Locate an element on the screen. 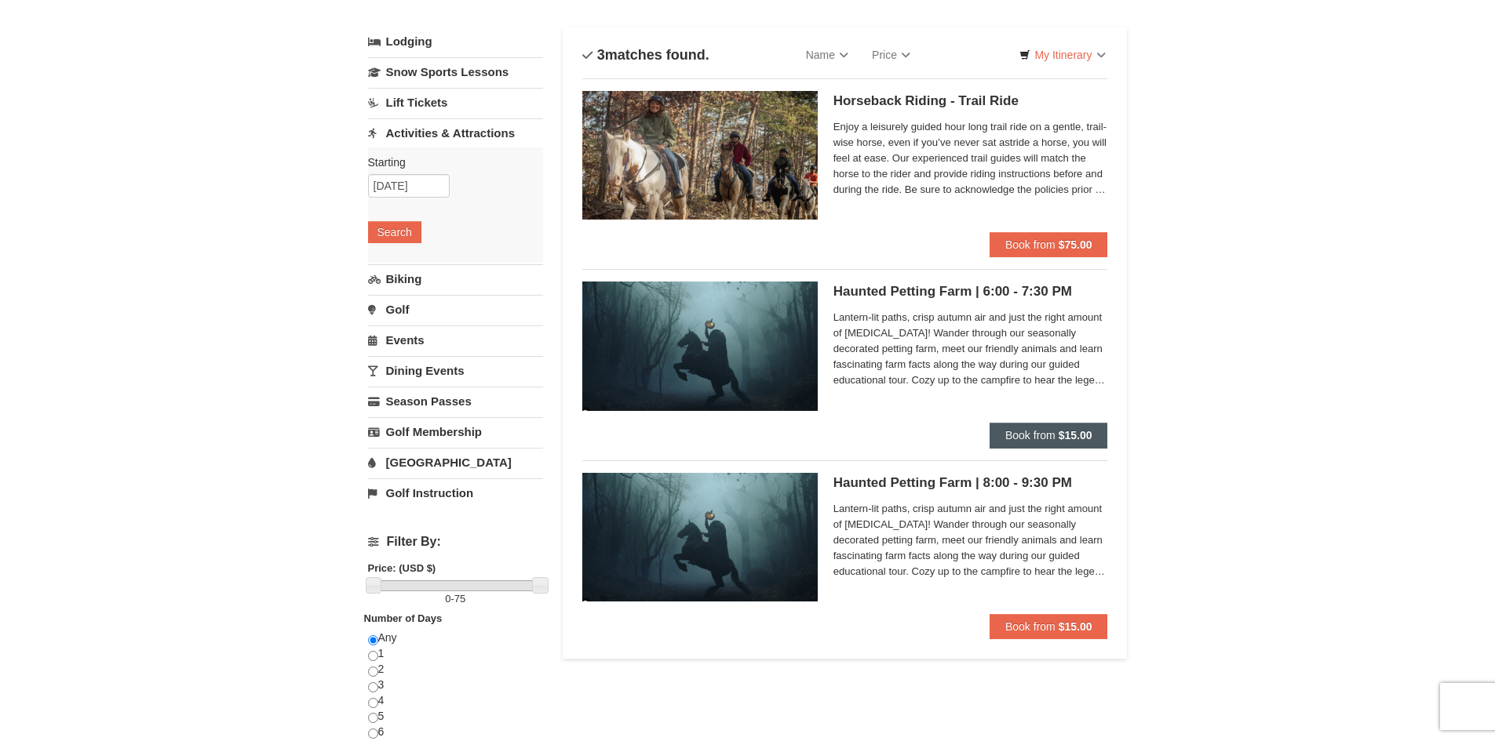  img: 21584748-79-4e8ac5ed.jpg is located at coordinates (700, 155).